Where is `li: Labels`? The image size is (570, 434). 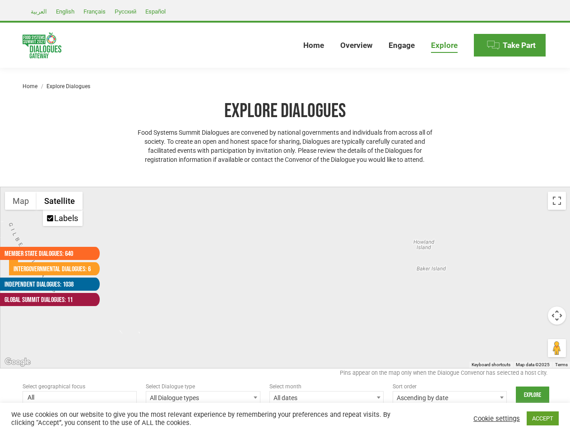
li: Labels is located at coordinates (63, 218).